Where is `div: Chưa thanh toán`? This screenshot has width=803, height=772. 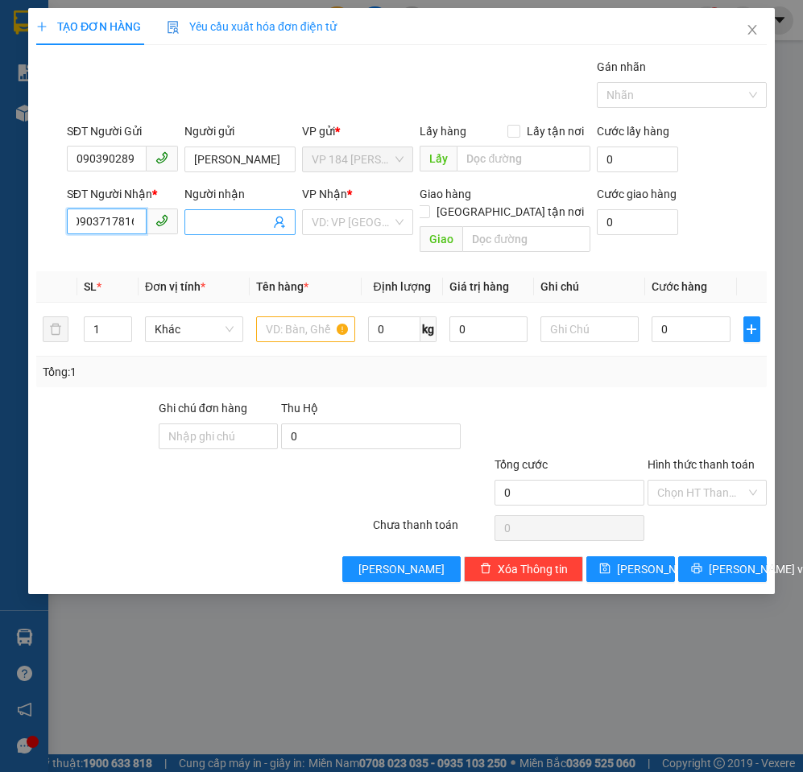 div: Chưa thanh toán is located at coordinates (432, 530).